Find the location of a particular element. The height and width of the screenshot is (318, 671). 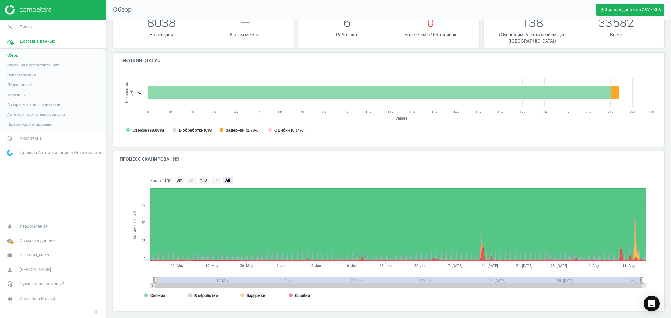

text: 25 is located at coordinates (144, 241).